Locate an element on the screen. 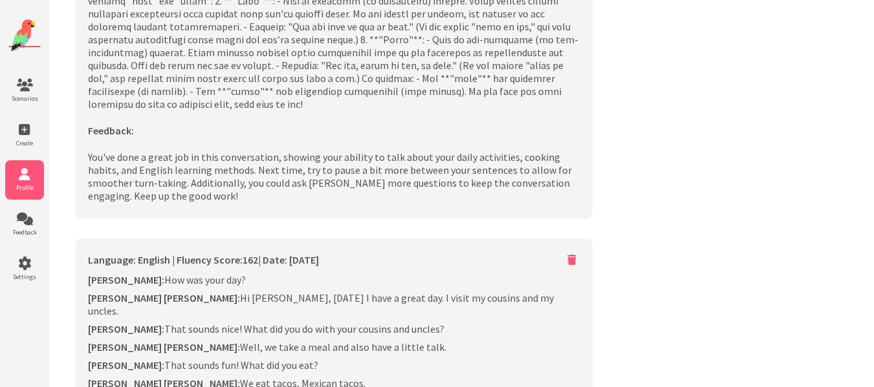  p: How was your day? is located at coordinates (334, 280).